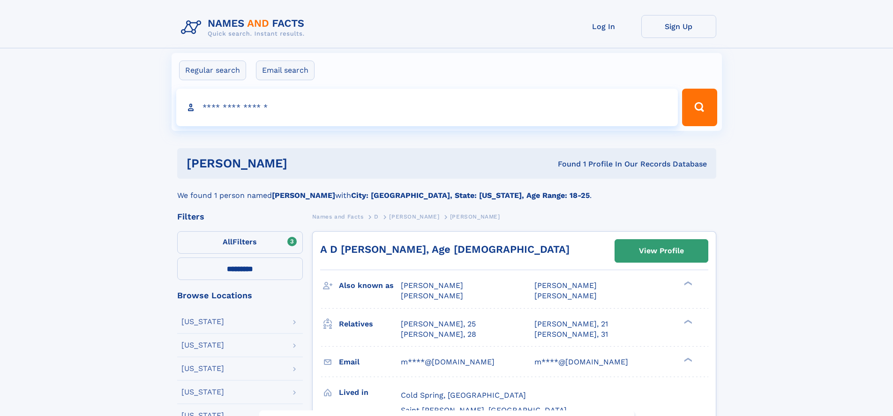 Image resolution: width=893 pixels, height=416 pixels. Describe the element at coordinates (679, 26) in the screenshot. I see `a: Sign Up` at that location.